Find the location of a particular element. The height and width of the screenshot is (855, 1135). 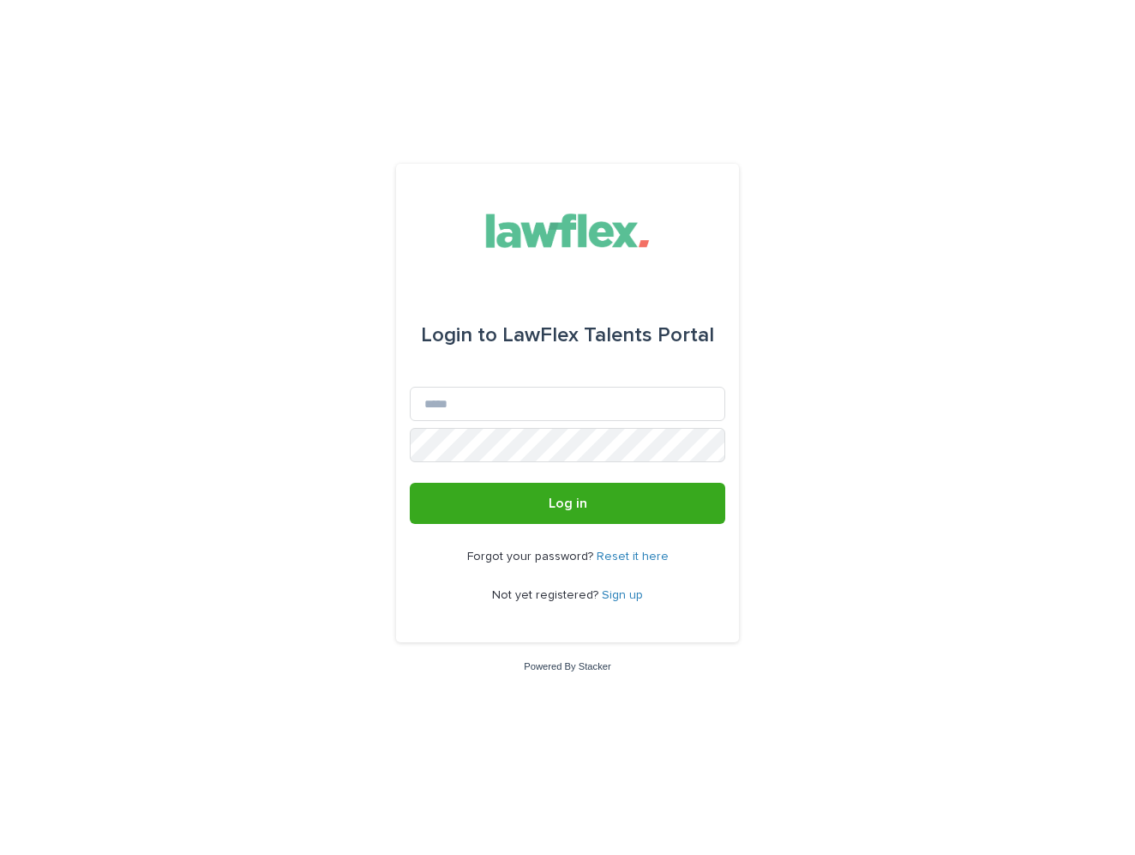

button: Log in is located at coordinates (568, 503).